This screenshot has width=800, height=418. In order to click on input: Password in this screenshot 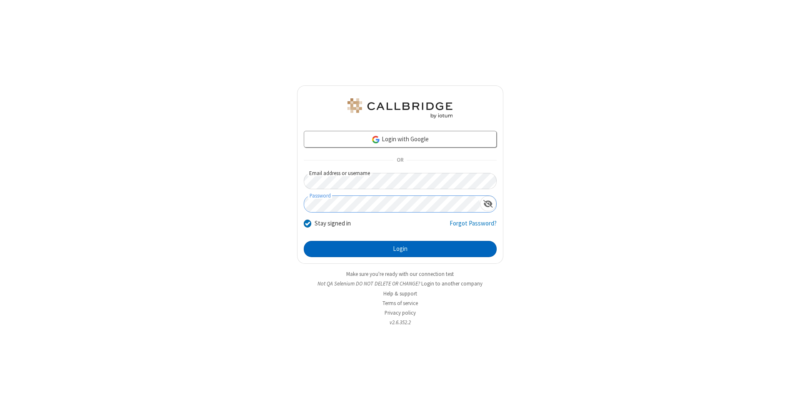, I will do `click(392, 204)`.